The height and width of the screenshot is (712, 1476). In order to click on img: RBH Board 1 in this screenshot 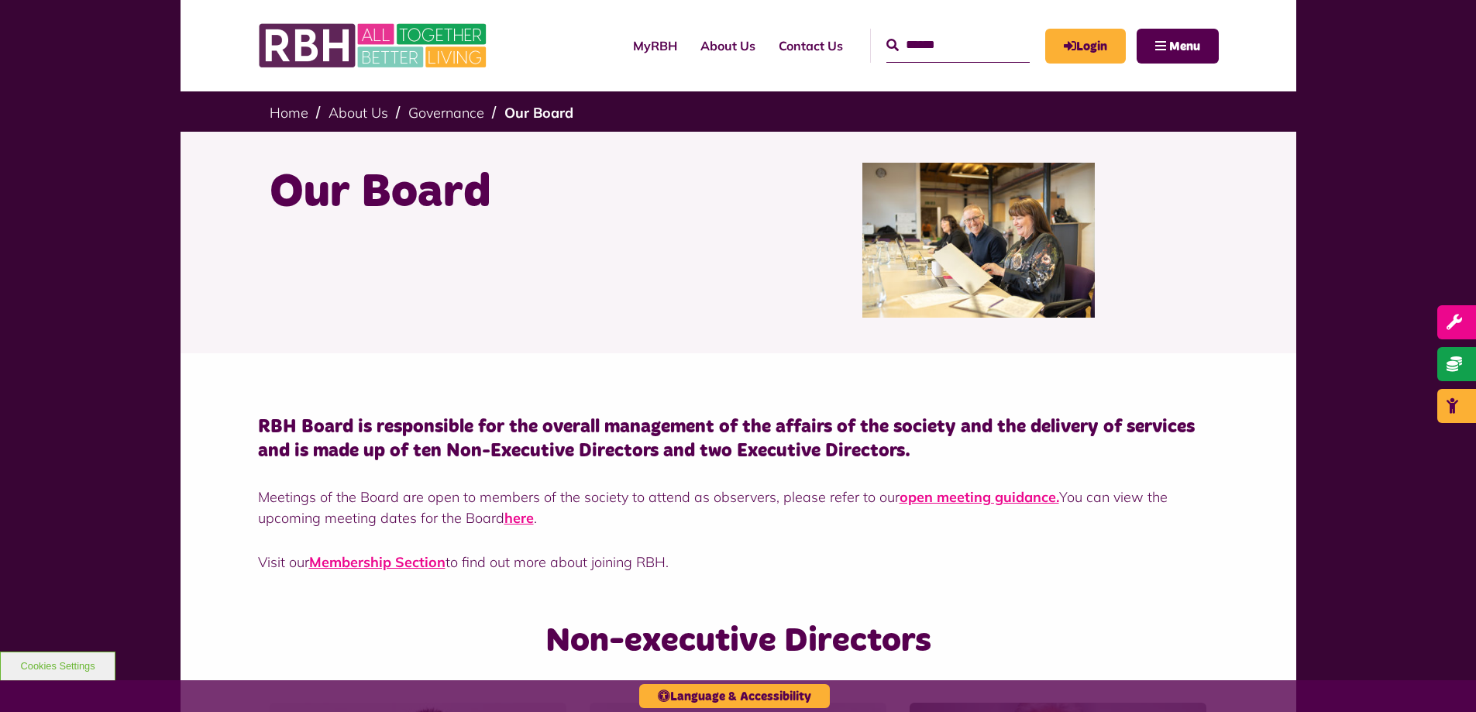, I will do `click(978, 240)`.